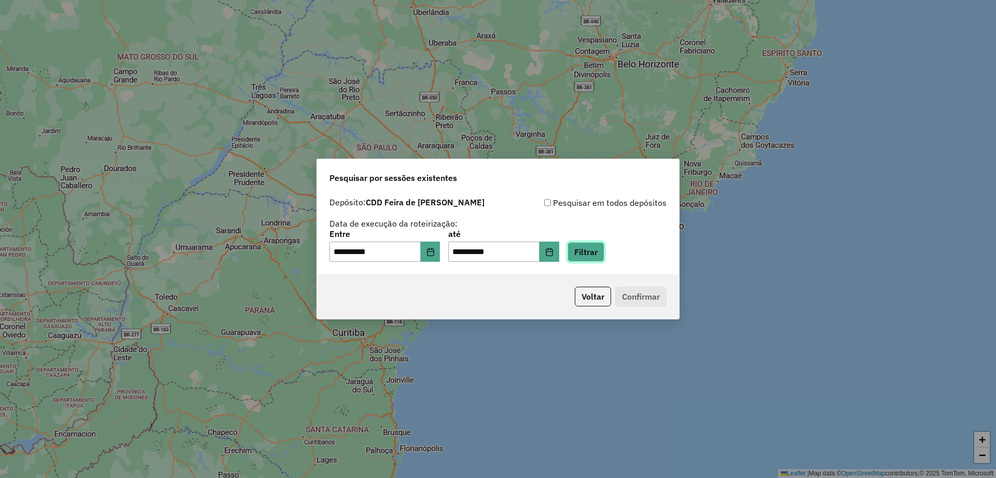 Image resolution: width=996 pixels, height=478 pixels. Describe the element at coordinates (585, 252) in the screenshot. I see `button: Filtrar` at that location.